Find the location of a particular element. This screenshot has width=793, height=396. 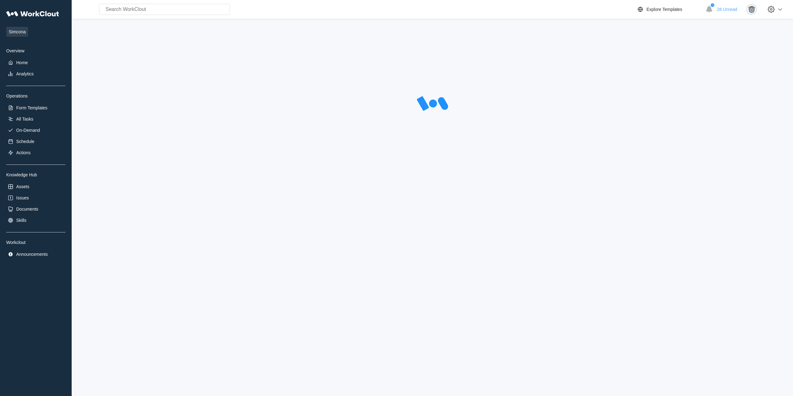

a: Skills is located at coordinates (36, 220).